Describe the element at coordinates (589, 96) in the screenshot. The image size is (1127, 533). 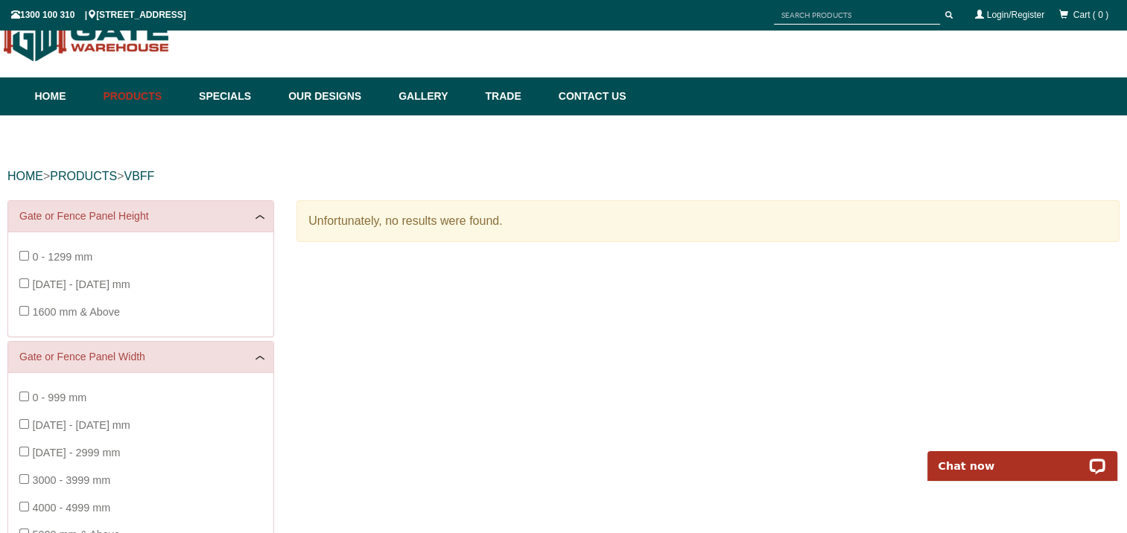
I see `a: Contact Us` at that location.